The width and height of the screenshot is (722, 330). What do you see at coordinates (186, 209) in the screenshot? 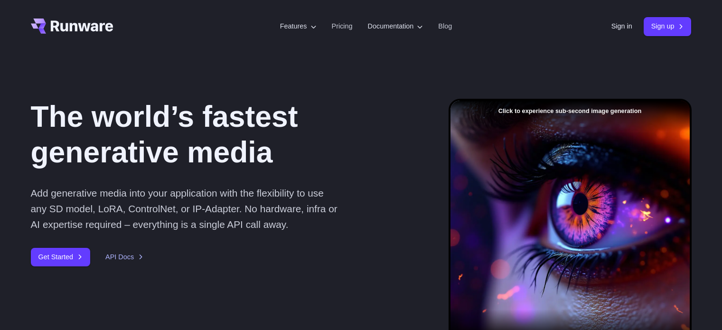
I see `p: Add generative media into your application with the flexibility to use any SD model, LoRA, Contro...` at bounding box center [186, 209].